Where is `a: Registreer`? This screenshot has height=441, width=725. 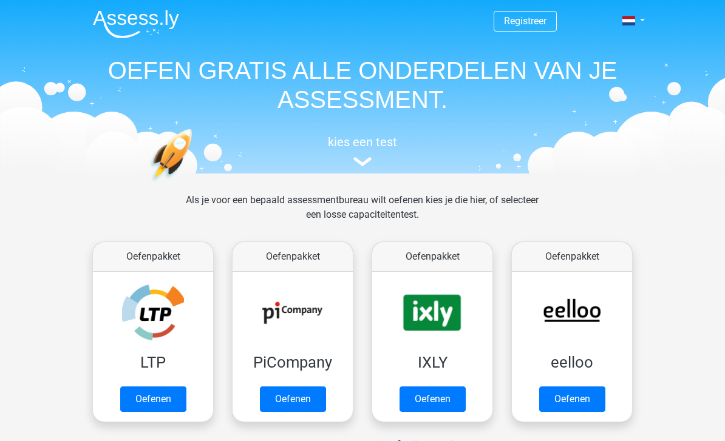
a: Registreer is located at coordinates (525, 21).